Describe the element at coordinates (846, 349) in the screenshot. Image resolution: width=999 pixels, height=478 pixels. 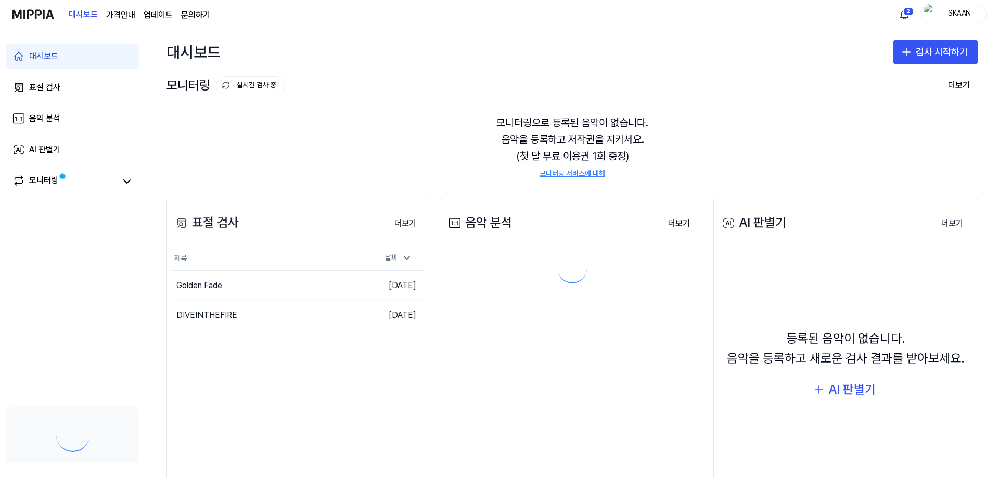
I see `div: 등록된 음악이 없습니다. 음악을 등록하고 새로운 검사 결과를 받아보세요.` at that location.